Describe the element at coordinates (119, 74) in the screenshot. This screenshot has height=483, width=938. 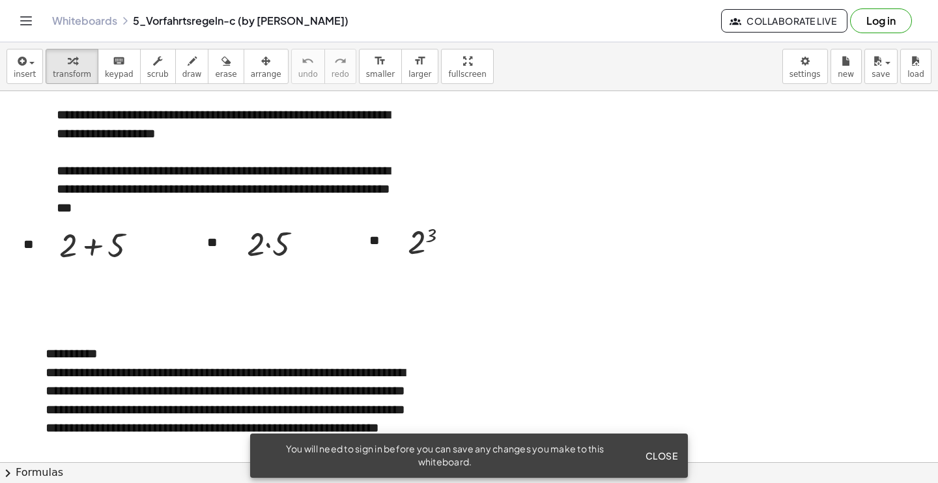
I see `span: keypad` at that location.